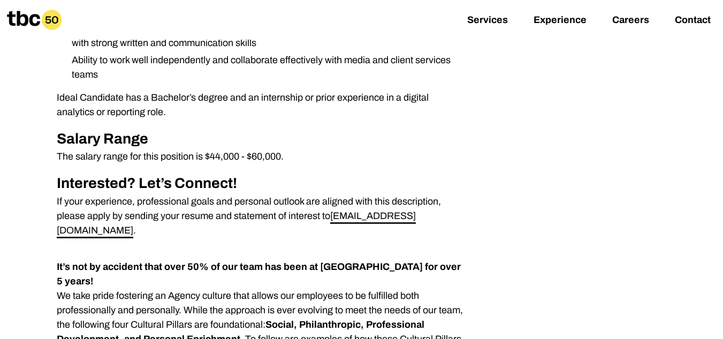 The image size is (723, 339). I want to click on li: Ability to work well independently and collaborate effectively with media and client services teams, so click(265, 67).